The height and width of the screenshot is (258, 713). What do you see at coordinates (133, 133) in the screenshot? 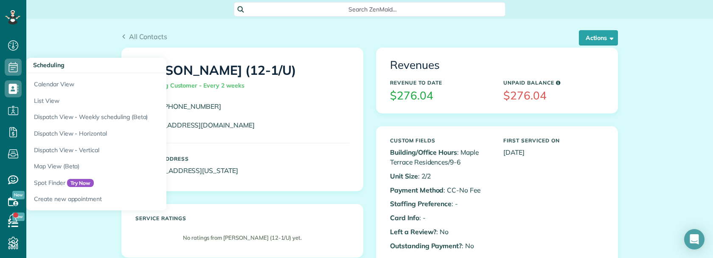
I see `a: Dispatch View - Horizontal` at bounding box center [133, 133].